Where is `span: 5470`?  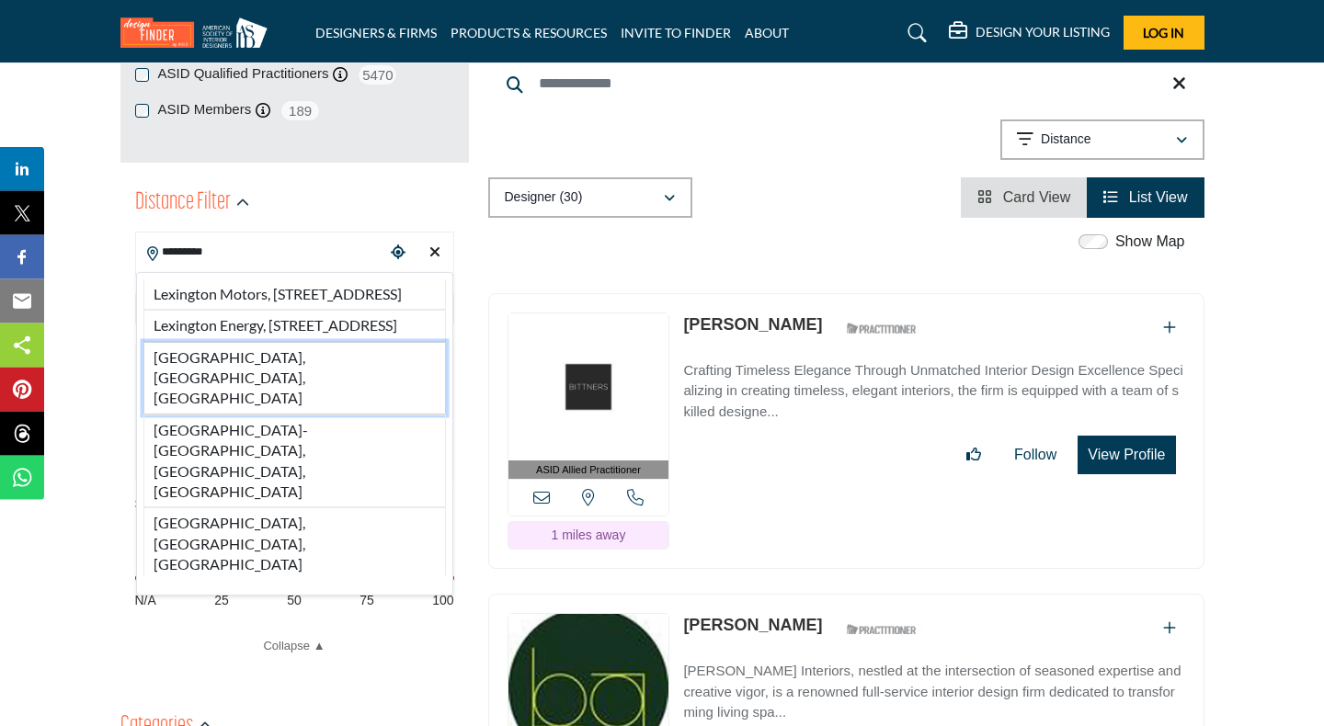 span: 5470 is located at coordinates (377, 74).